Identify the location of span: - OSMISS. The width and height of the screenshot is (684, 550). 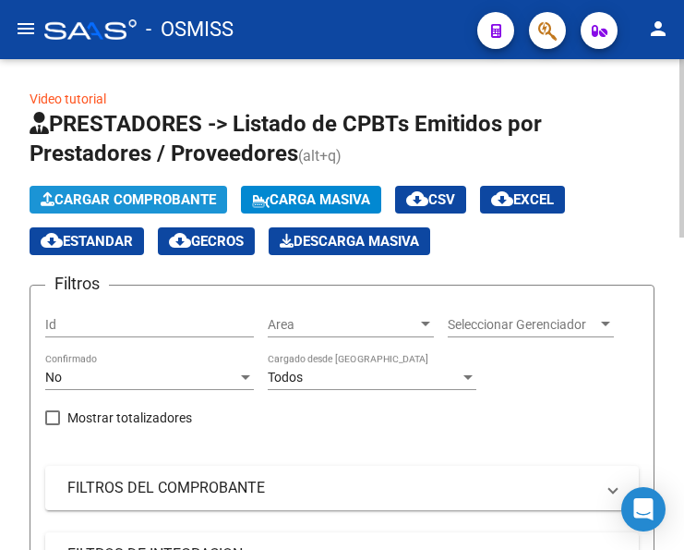
(189, 30).